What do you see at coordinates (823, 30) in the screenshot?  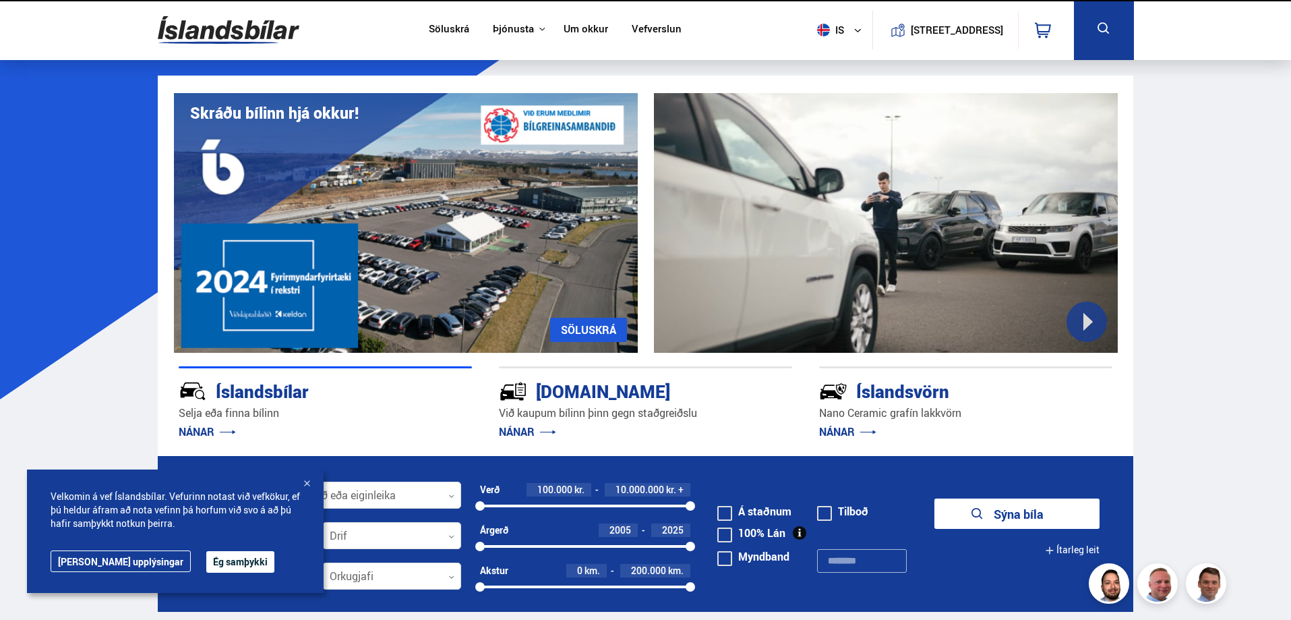 I see `img: svg+xml;base64,PHN2ZyB4bWxucz0iaHR0cDovL3d3dy53My5vcmcvMjAwMC9zdmciIHdpZHRoPSI1MTIiIGhlaWdodD0iNT...` at bounding box center [823, 30].